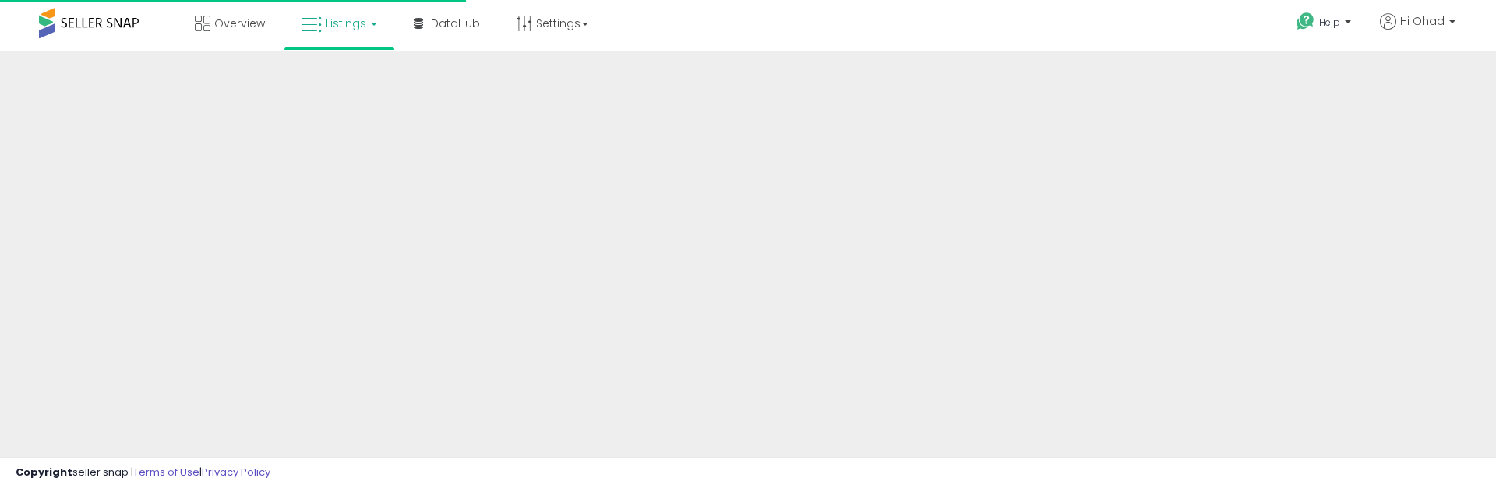 The image size is (1496, 488). What do you see at coordinates (236, 471) in the screenshot?
I see `a: Privacy Policy` at bounding box center [236, 471].